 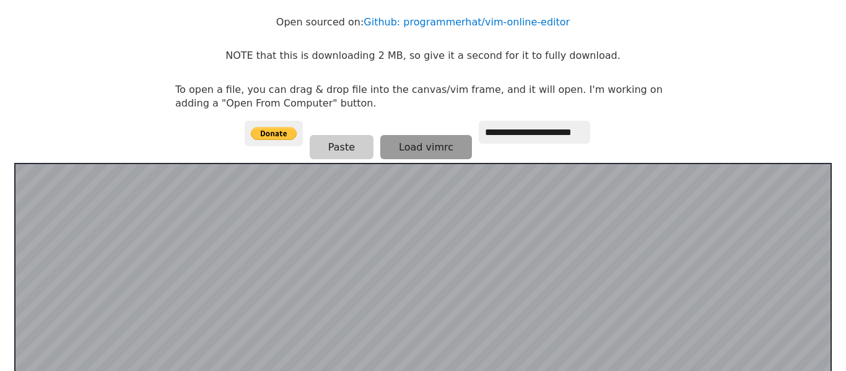 I want to click on button: Paste, so click(x=341, y=147).